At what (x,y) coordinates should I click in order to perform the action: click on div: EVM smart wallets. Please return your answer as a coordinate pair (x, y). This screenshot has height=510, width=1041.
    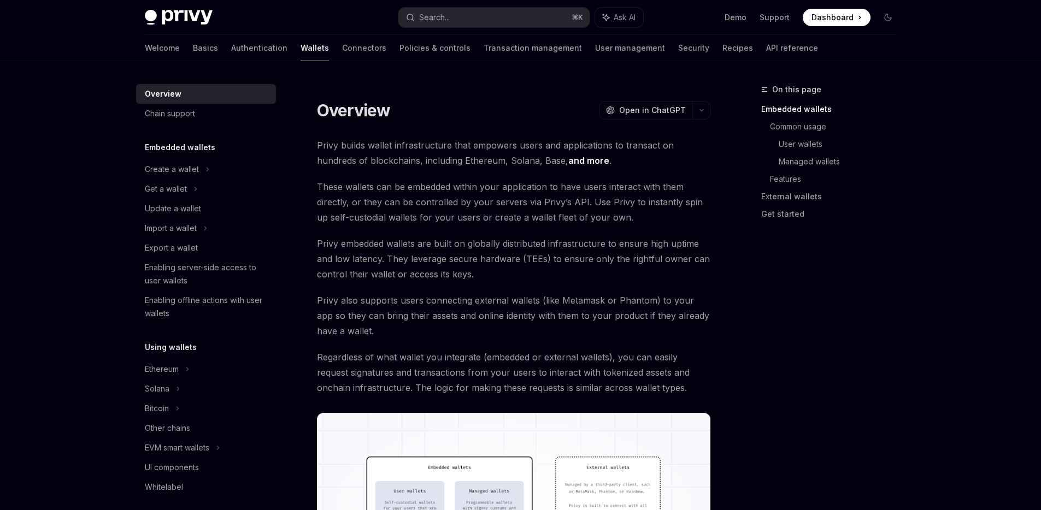
    Looking at the image, I should click on (177, 448).